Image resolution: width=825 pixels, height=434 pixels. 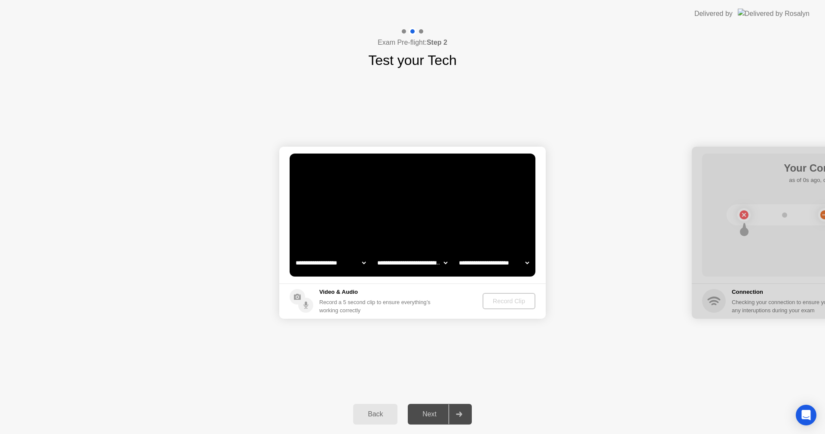 What do you see at coordinates (713, 14) in the screenshot?
I see `div: Delivered by` at bounding box center [713, 14].